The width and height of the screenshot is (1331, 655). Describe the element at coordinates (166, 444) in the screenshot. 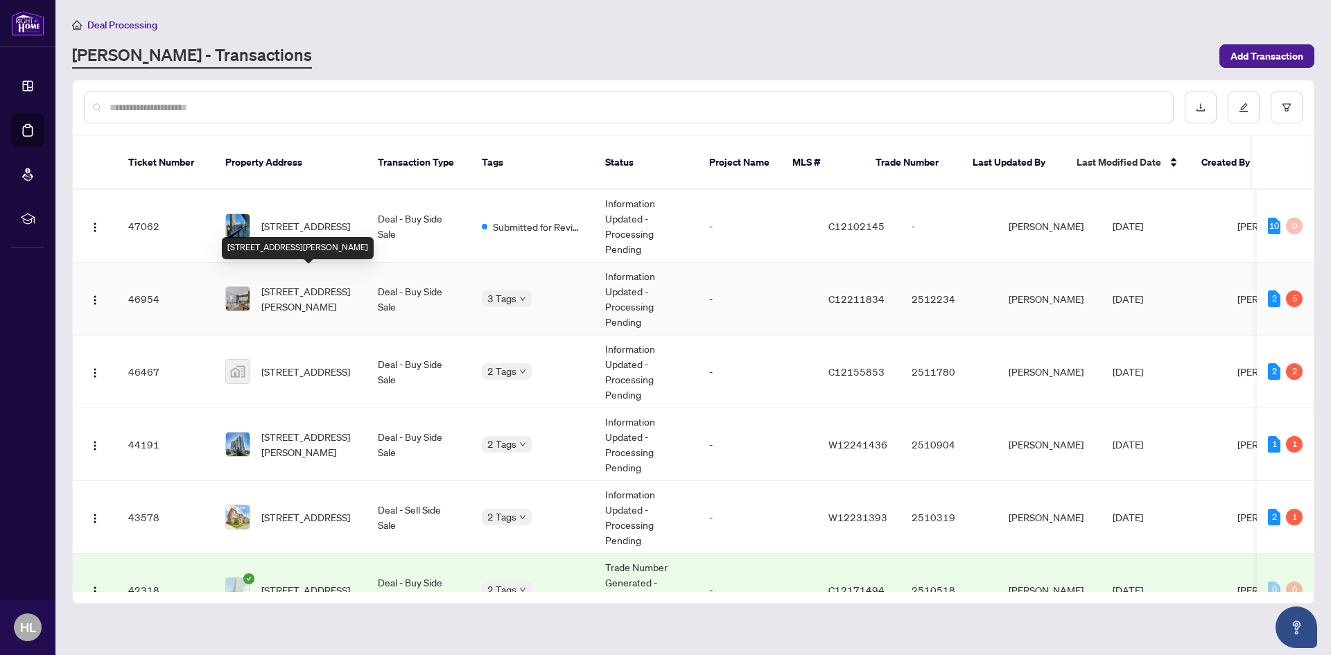

I see `td: 44191` at that location.